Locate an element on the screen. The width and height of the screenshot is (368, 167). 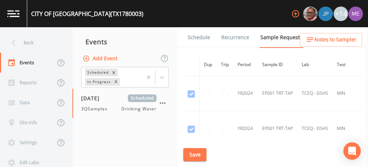
img: d4d65db7c401dd99d63b7ad86343d265 is located at coordinates (355, 14).